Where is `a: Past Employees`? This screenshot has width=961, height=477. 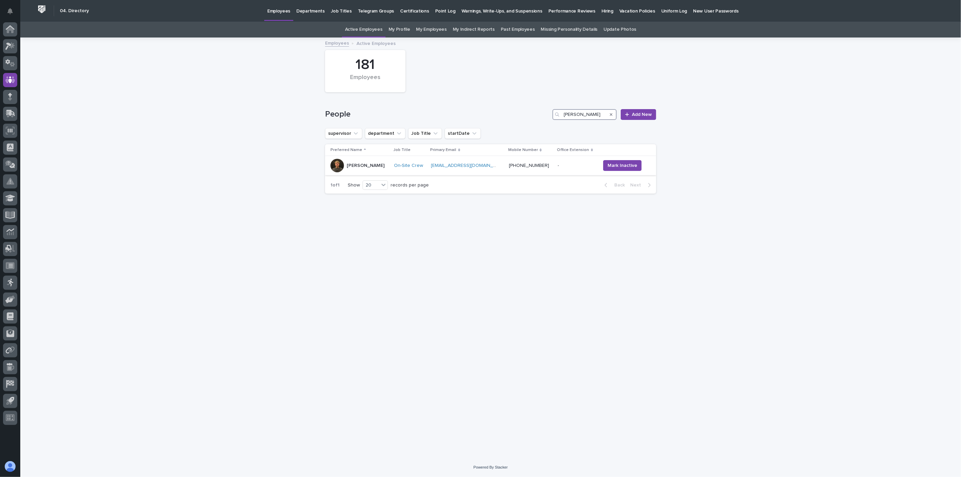
a: Past Employees is located at coordinates (517, 29).